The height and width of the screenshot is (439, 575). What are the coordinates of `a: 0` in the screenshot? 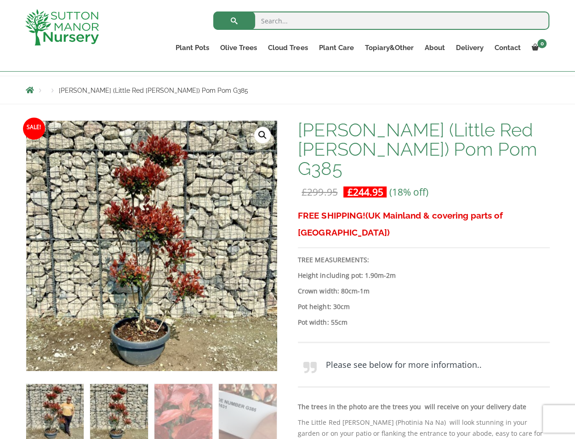 It's located at (537, 48).